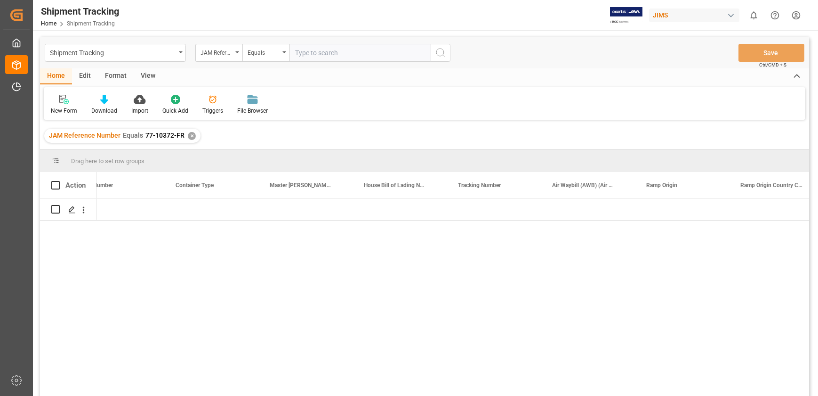 Image resolution: width=818 pixels, height=396 pixels. I want to click on div: JIMS, so click(695, 15).